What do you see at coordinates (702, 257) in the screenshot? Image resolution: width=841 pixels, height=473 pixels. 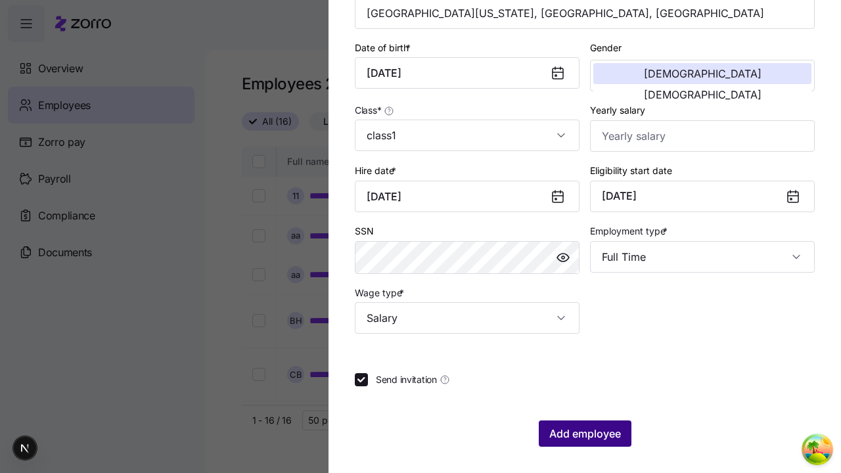 I see `input: Select employment type` at bounding box center [702, 257].